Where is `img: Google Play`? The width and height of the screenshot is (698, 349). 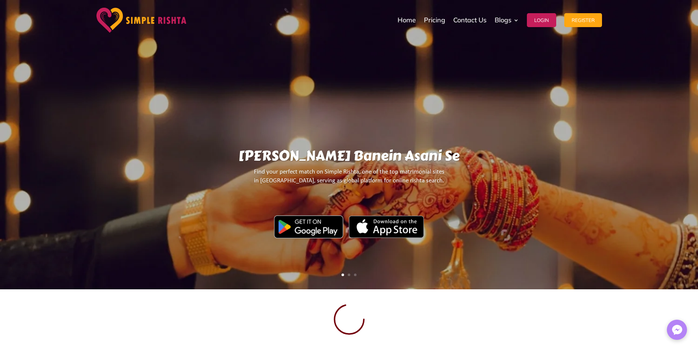 img: Google Play is located at coordinates (309, 227).